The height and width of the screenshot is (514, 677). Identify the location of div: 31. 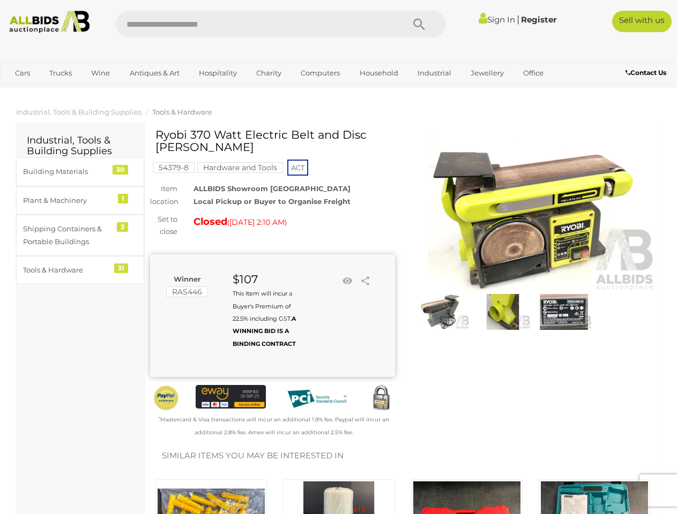
(121, 268).